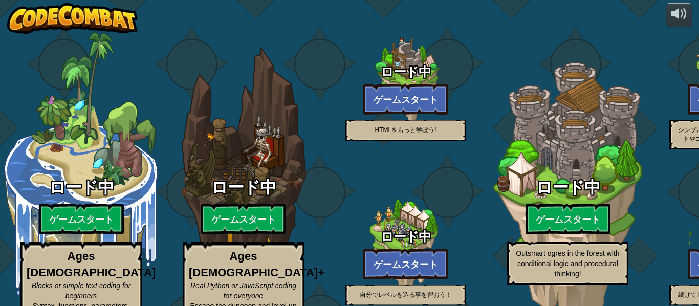  I want to click on button: 音量を調整する, so click(679, 15).